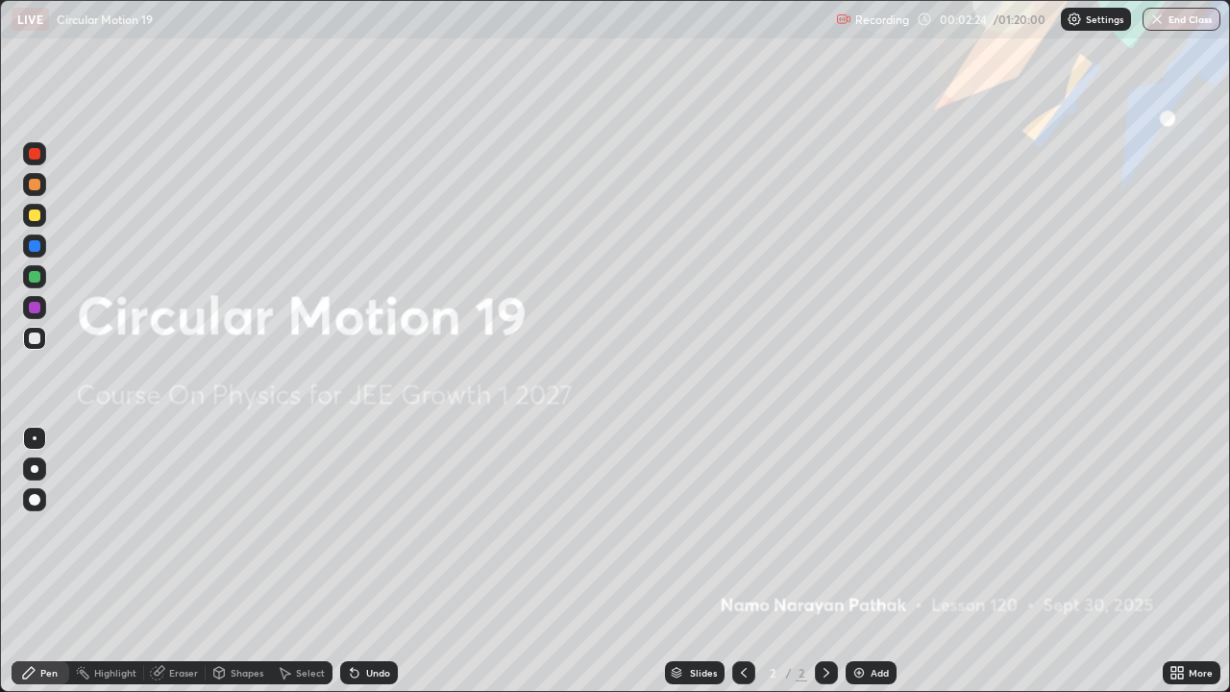 Image resolution: width=1230 pixels, height=692 pixels. Describe the element at coordinates (1201, 673) in the screenshot. I see `div: More` at that location.